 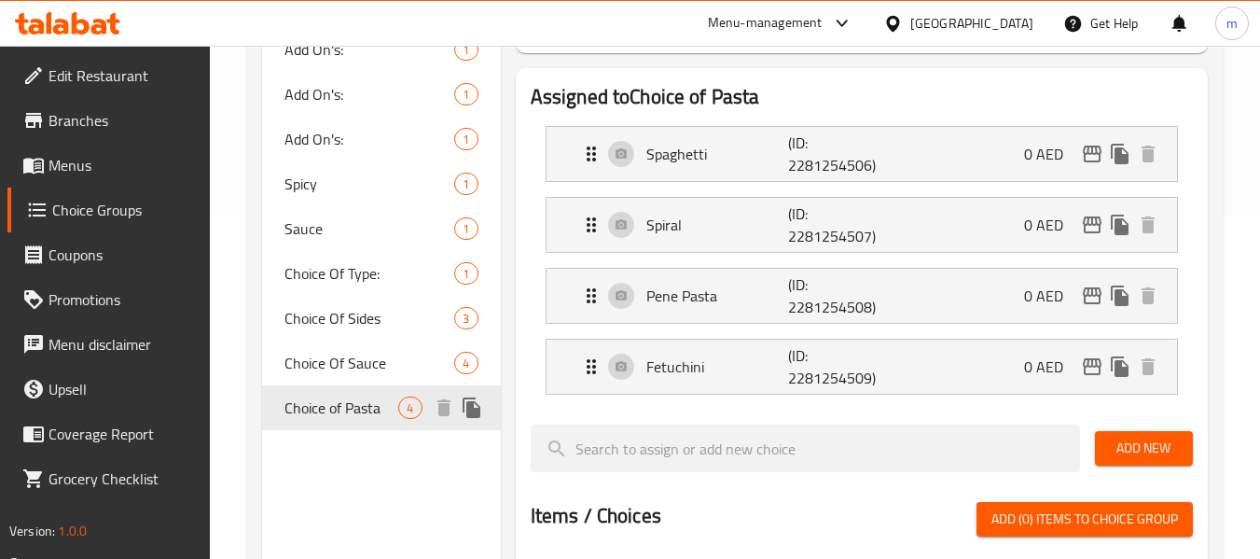 What do you see at coordinates (1085, 519) in the screenshot?
I see `button: Add (0) items to choice group` at bounding box center [1085, 519].